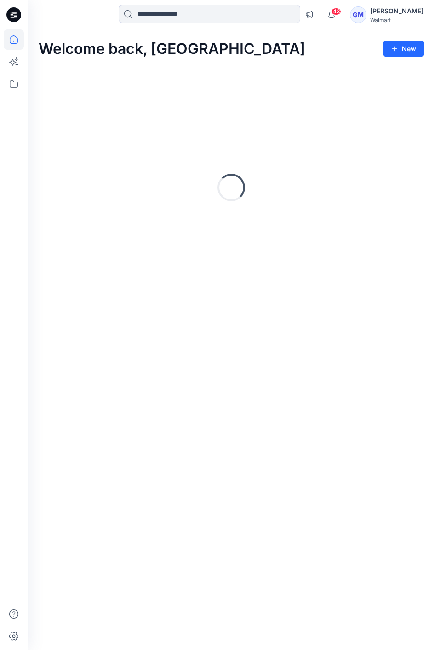 The image size is (435, 650). I want to click on button: New, so click(404, 49).